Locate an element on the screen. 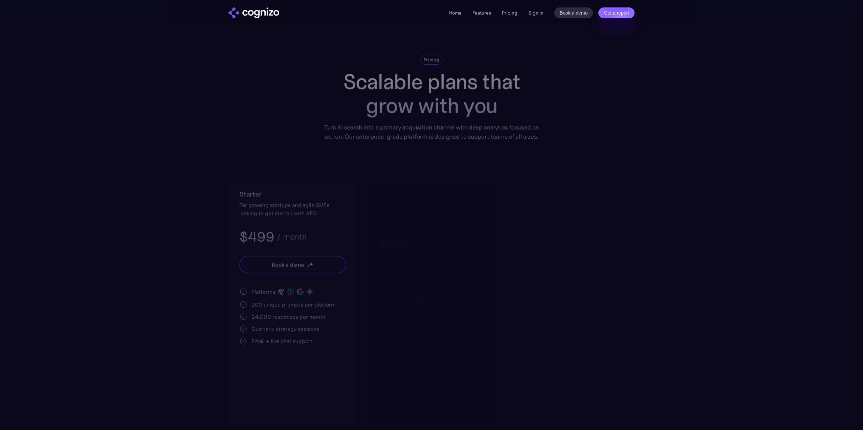 Image resolution: width=863 pixels, height=430 pixels. div: Pricing is located at coordinates (432, 60).